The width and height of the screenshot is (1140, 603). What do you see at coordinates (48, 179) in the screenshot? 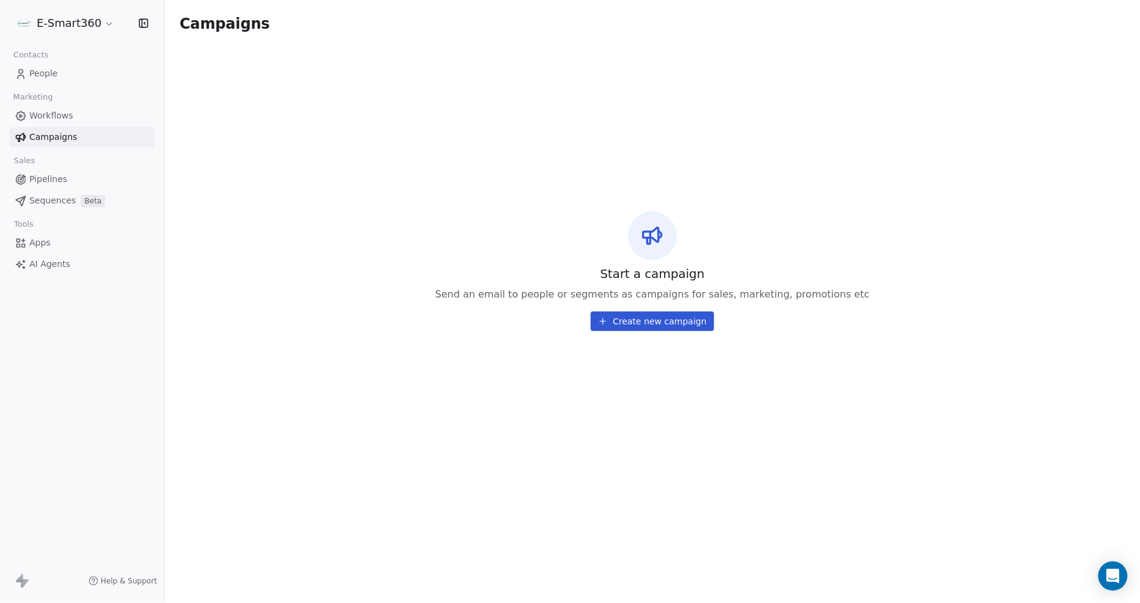
I see `span: Pipelines` at bounding box center [48, 179].